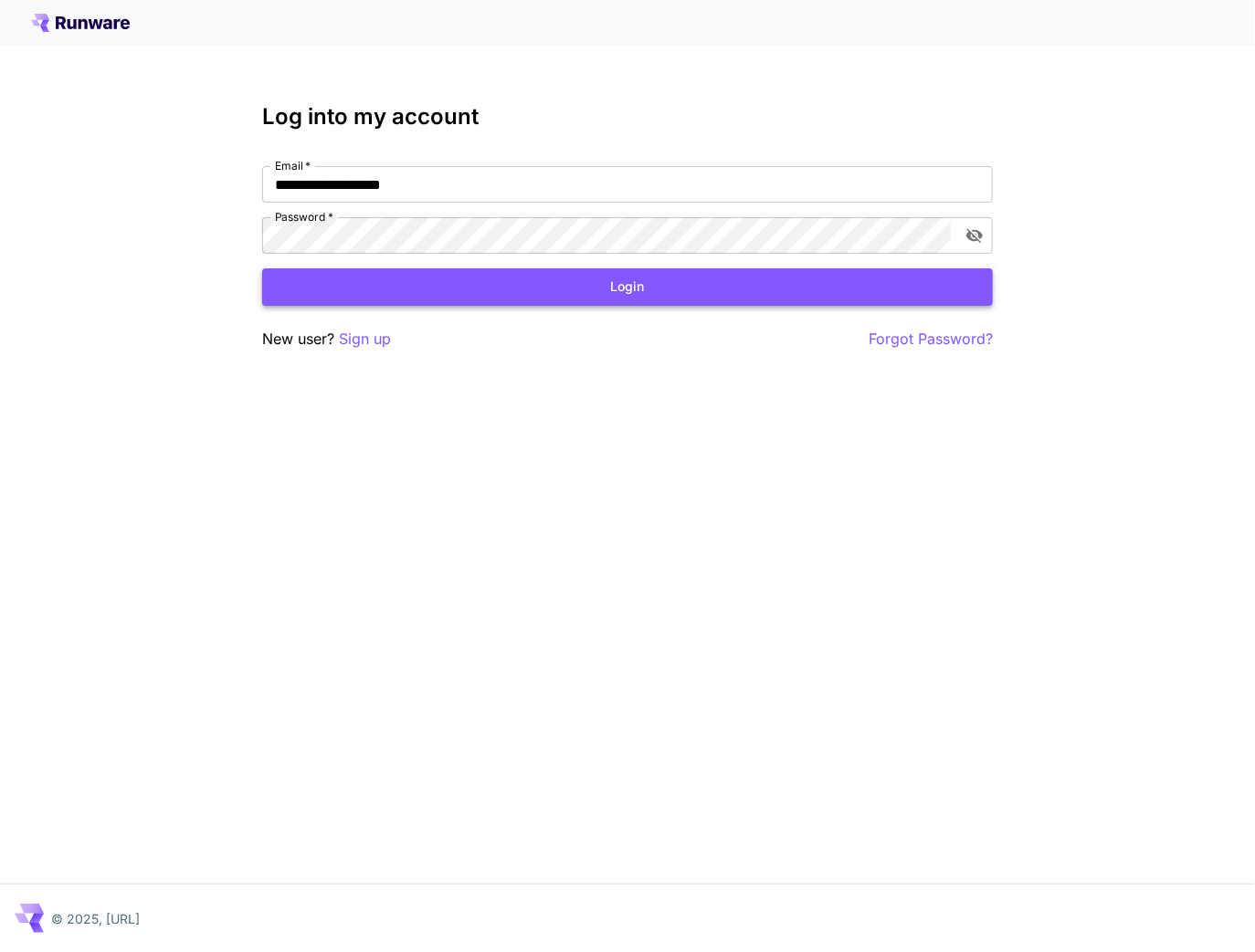  I want to click on button: Sign up, so click(365, 339).